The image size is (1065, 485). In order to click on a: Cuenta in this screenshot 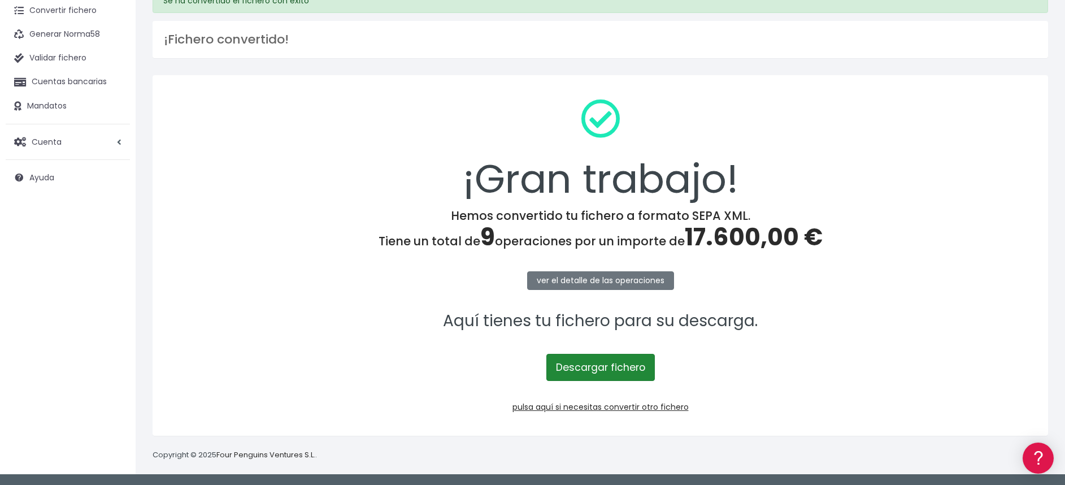, I will do `click(68, 142)`.